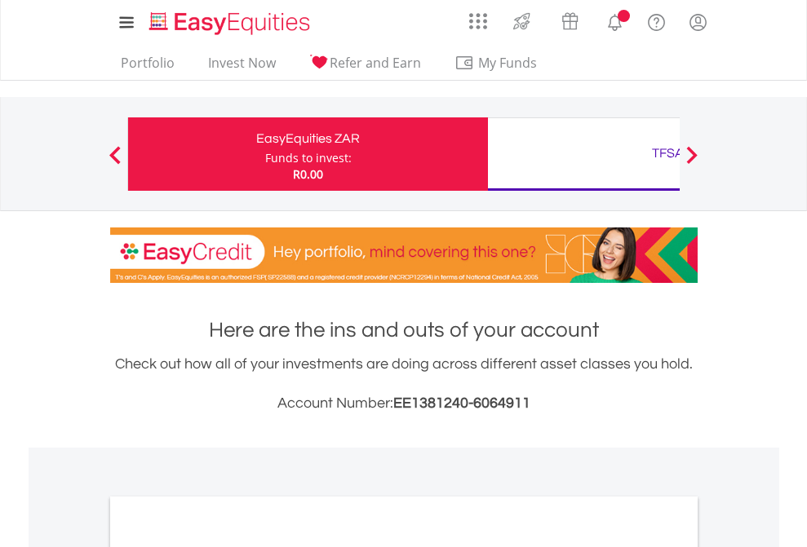  Describe the element at coordinates (404, 330) in the screenshot. I see `h1: Here are the ins and outs of your account` at that location.